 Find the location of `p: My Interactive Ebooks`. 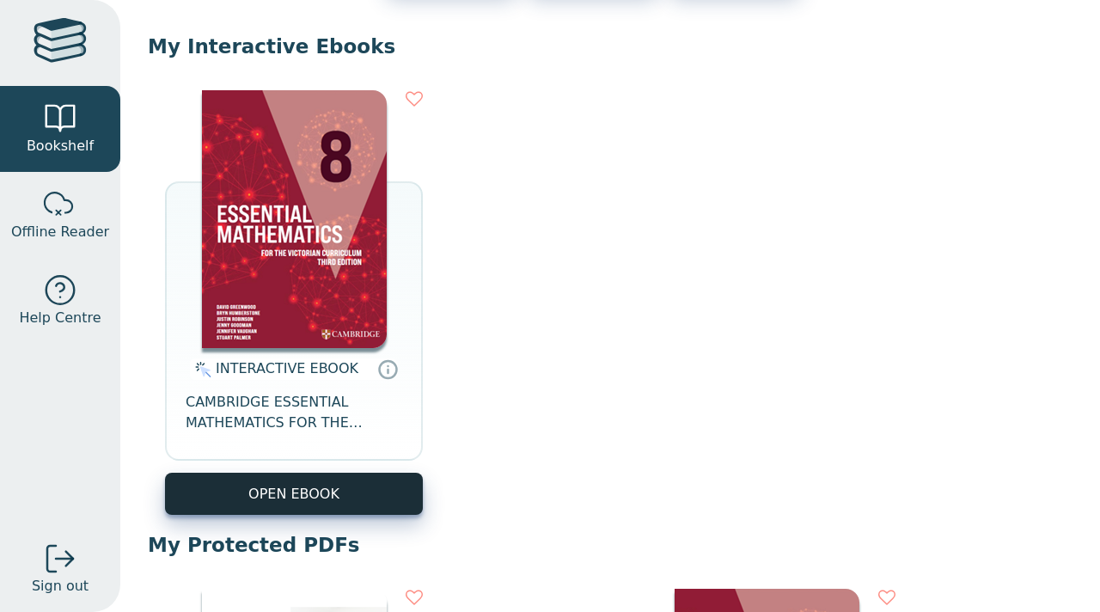

p: My Interactive Ebooks is located at coordinates (610, 46).